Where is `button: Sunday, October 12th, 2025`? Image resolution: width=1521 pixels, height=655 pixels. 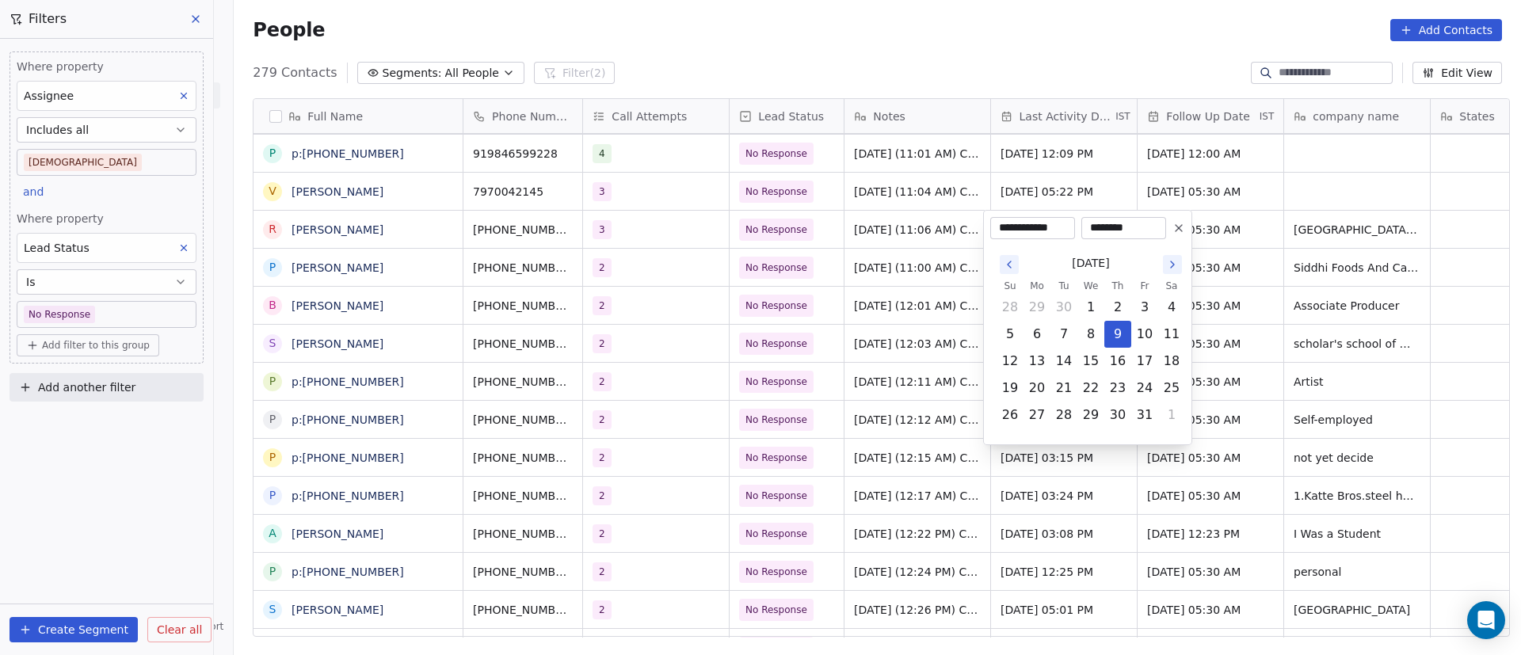
button: Sunday, October 12th, 2025 is located at coordinates (1010, 361).